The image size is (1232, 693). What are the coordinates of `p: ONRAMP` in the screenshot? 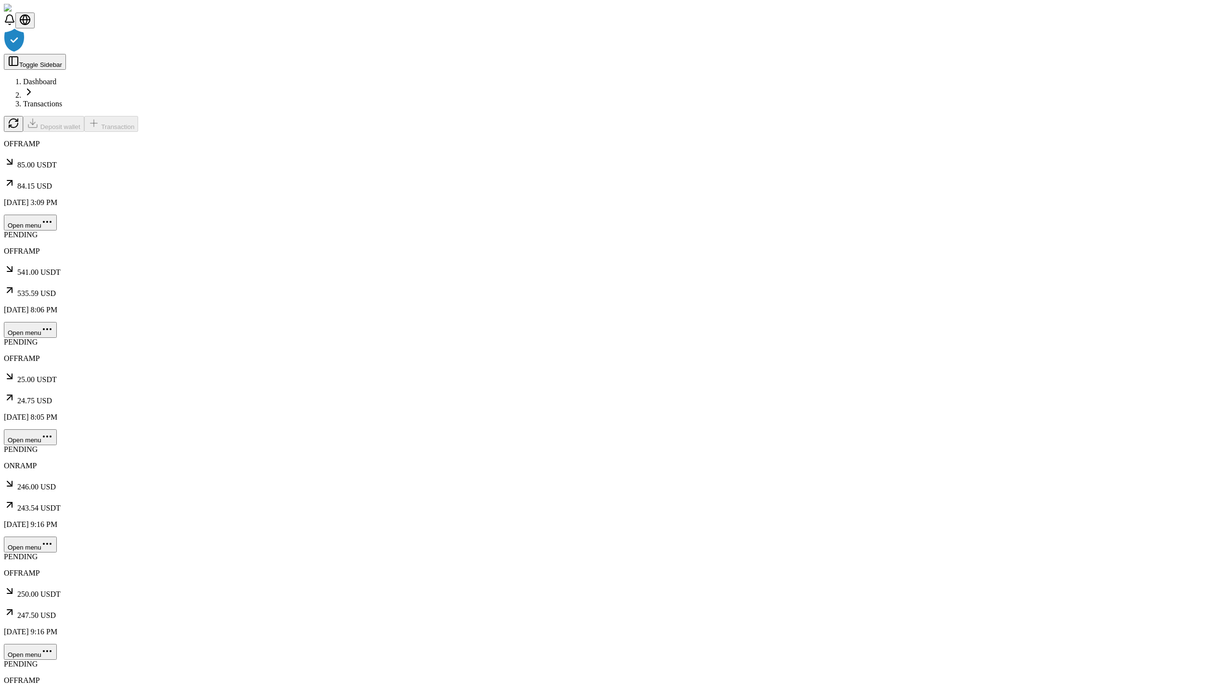 It's located at (616, 466).